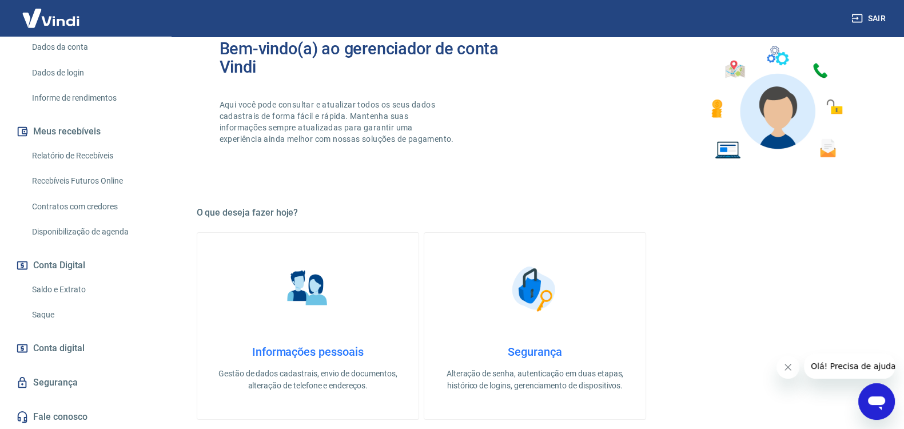 This screenshot has width=904, height=429. What do you see at coordinates (92, 73) in the screenshot?
I see `a: Dados de login` at bounding box center [92, 73].